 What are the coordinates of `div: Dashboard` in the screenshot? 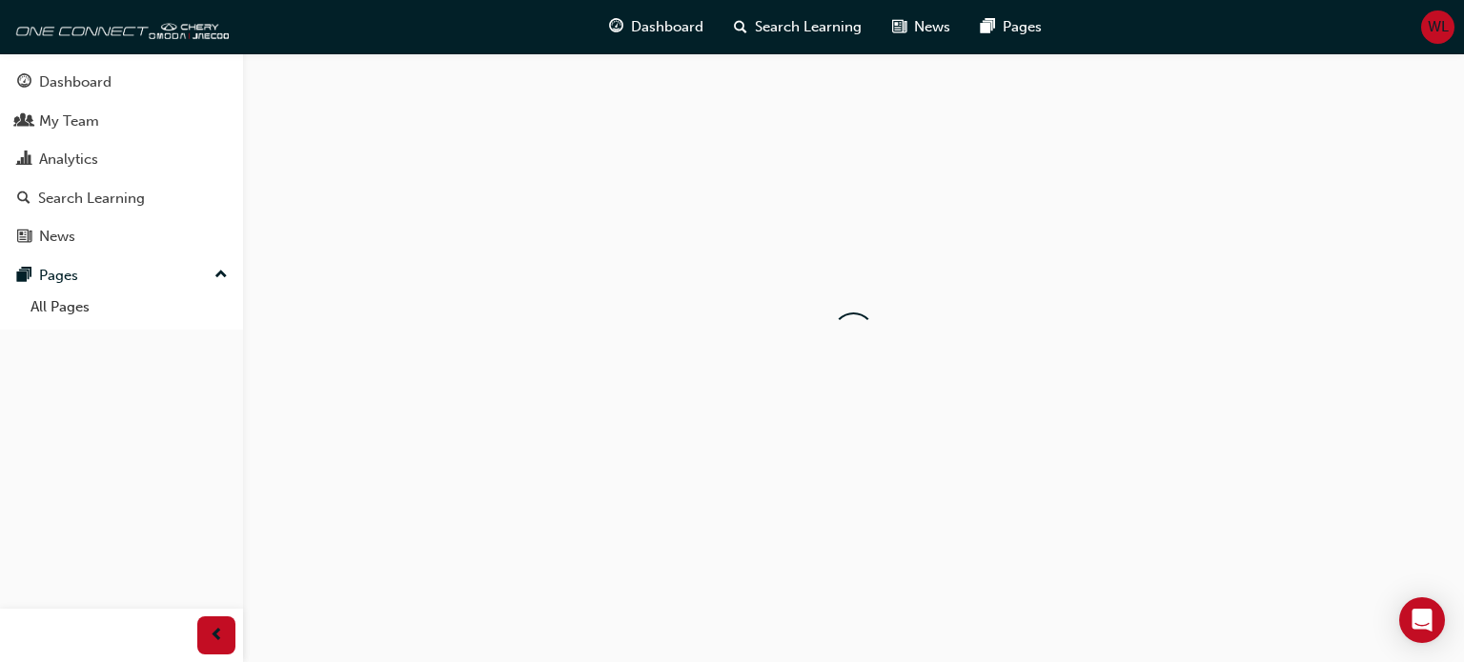 It's located at (75, 82).